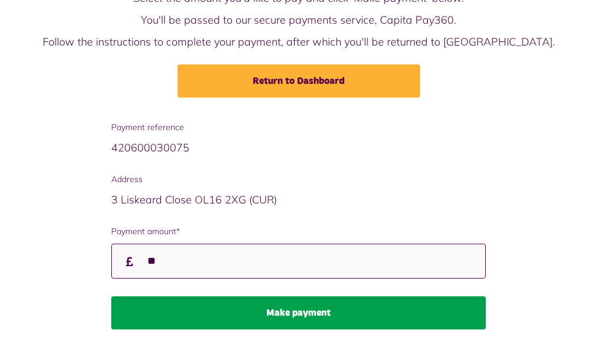  What do you see at coordinates (298, 127) in the screenshot?
I see `span: Payment reference` at bounding box center [298, 127].